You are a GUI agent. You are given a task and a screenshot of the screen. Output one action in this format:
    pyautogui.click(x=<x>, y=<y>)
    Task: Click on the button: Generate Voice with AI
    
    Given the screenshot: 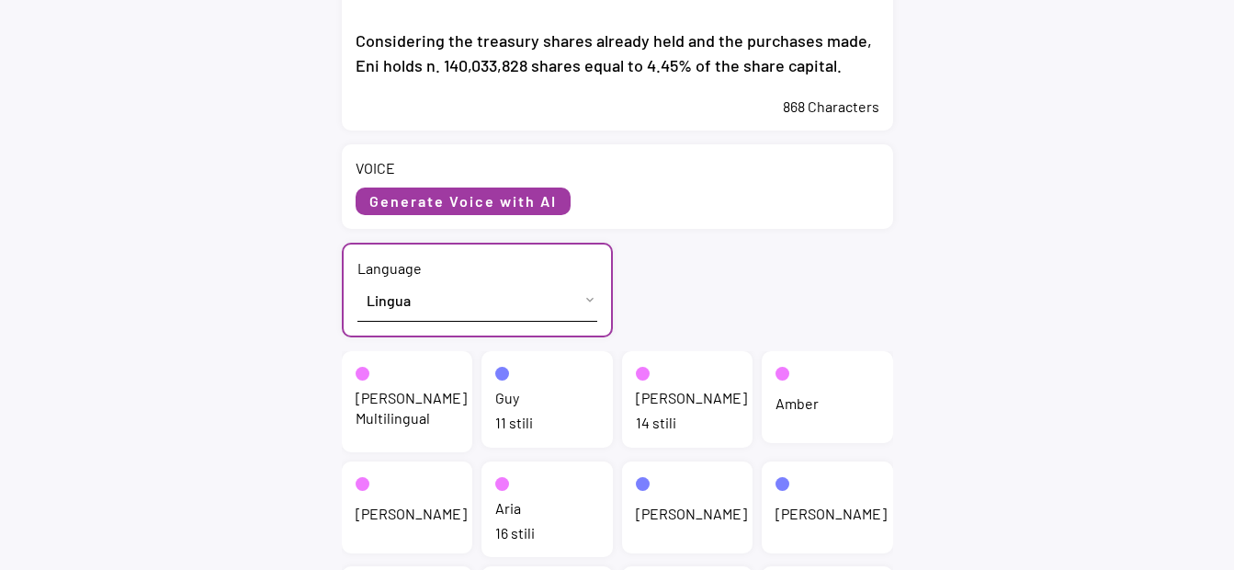 What is the action you would take?
    pyautogui.click(x=463, y=201)
    